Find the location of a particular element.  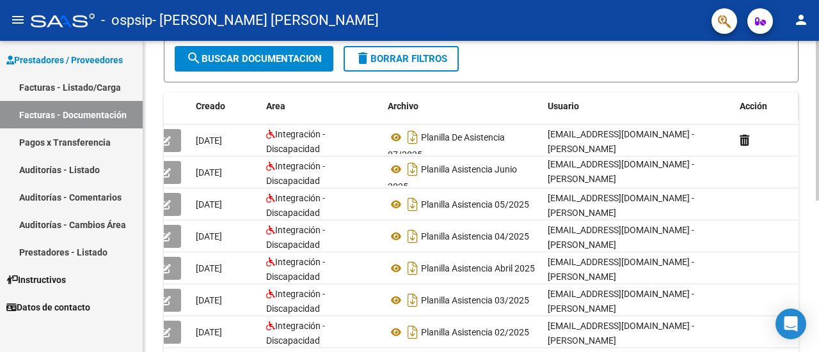

span: Prestadores / Proveedores is located at coordinates (65, 60).